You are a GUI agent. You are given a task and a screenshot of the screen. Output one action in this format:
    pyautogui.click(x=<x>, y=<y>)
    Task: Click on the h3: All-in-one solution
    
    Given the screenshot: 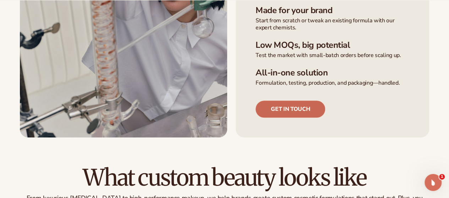 What is the action you would take?
    pyautogui.click(x=332, y=73)
    